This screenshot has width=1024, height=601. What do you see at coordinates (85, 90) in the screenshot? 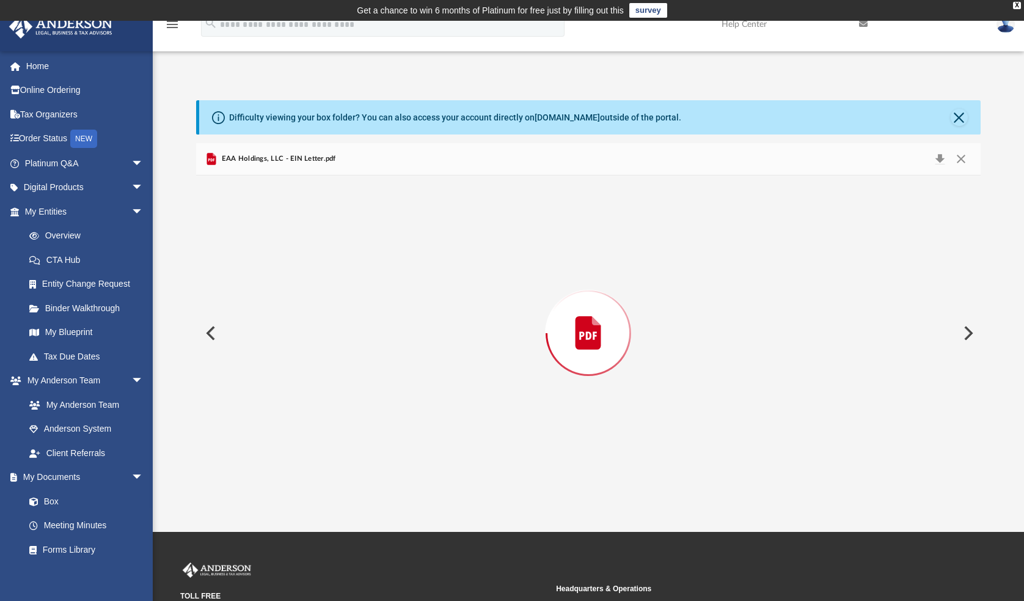
I see `a: Online Ordering` at bounding box center [85, 90].